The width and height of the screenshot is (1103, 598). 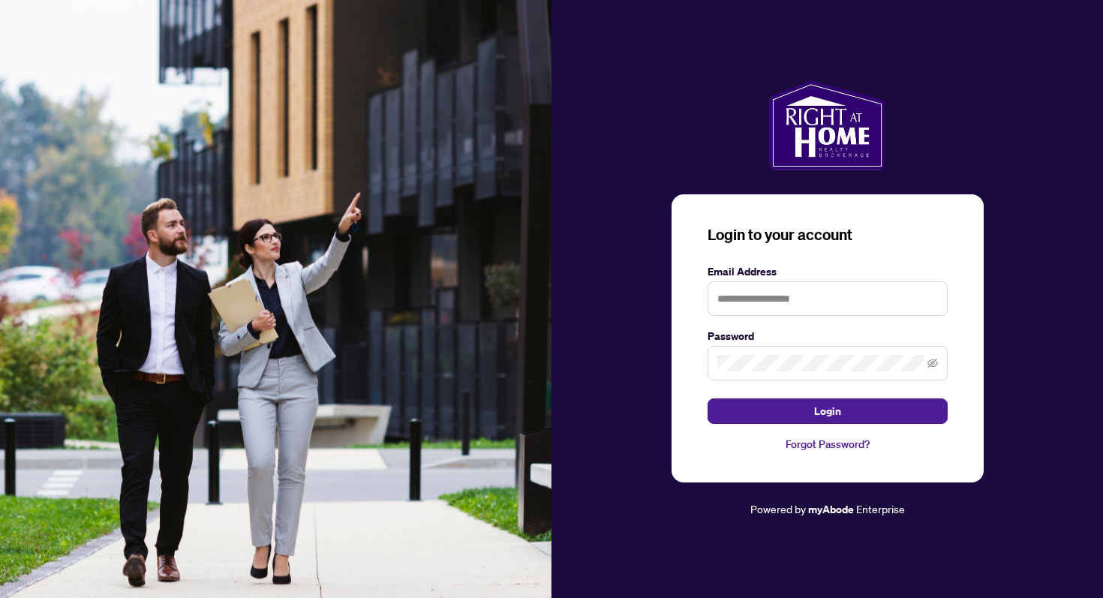 What do you see at coordinates (828, 411) in the screenshot?
I see `button: Login` at bounding box center [828, 411].